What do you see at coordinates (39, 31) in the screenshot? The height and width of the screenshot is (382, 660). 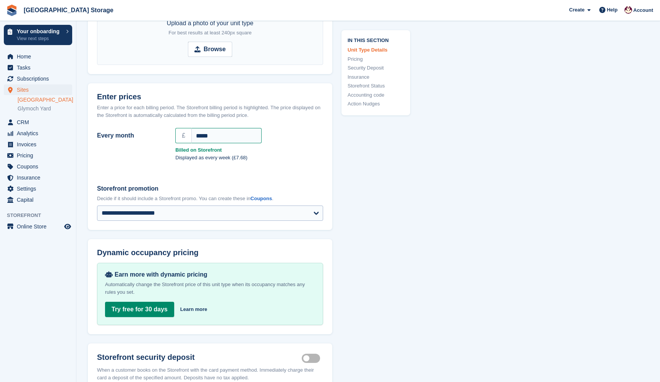 I see `p: Your onboarding` at bounding box center [39, 31].